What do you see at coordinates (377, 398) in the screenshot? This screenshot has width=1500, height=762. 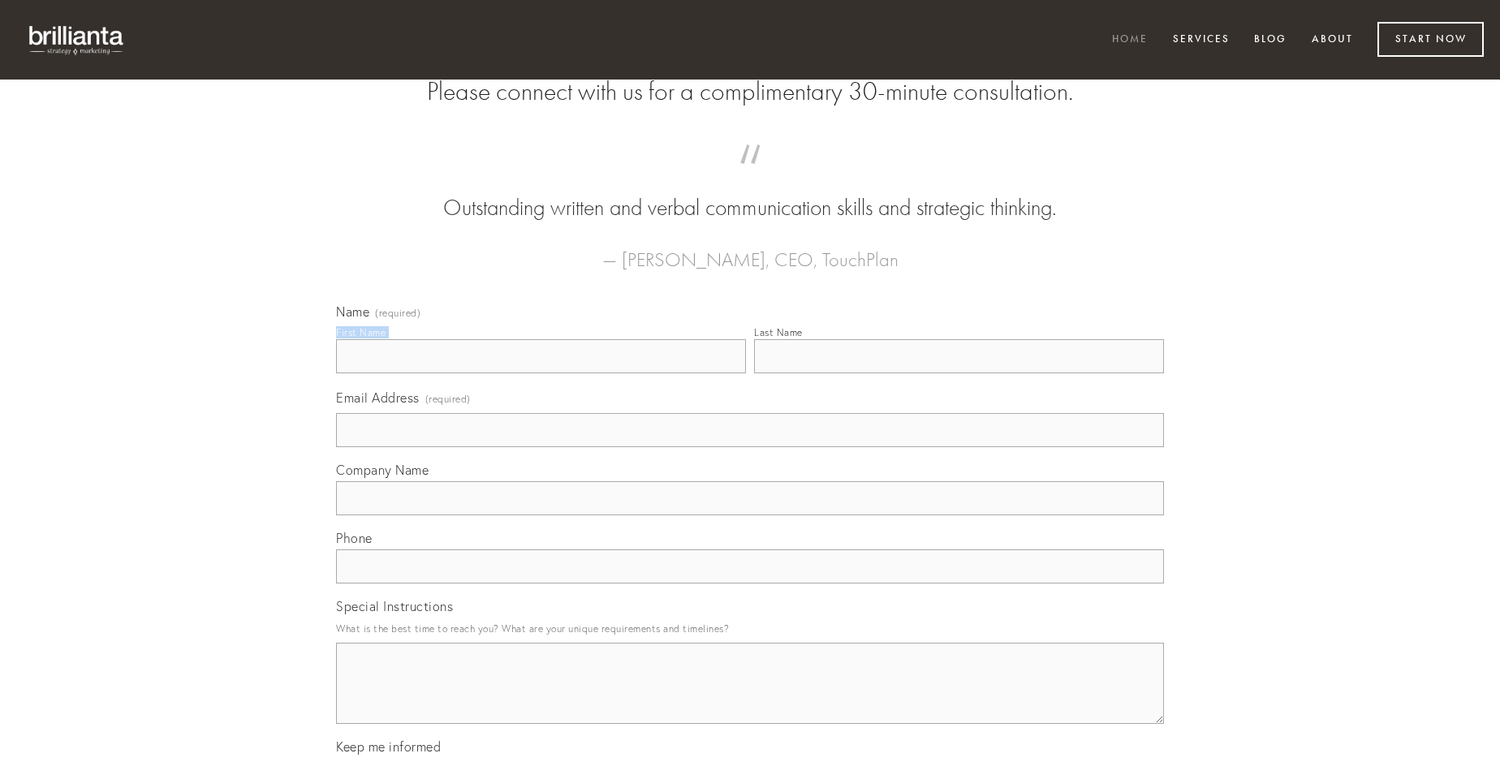 I see `span: Email Address` at bounding box center [377, 398].